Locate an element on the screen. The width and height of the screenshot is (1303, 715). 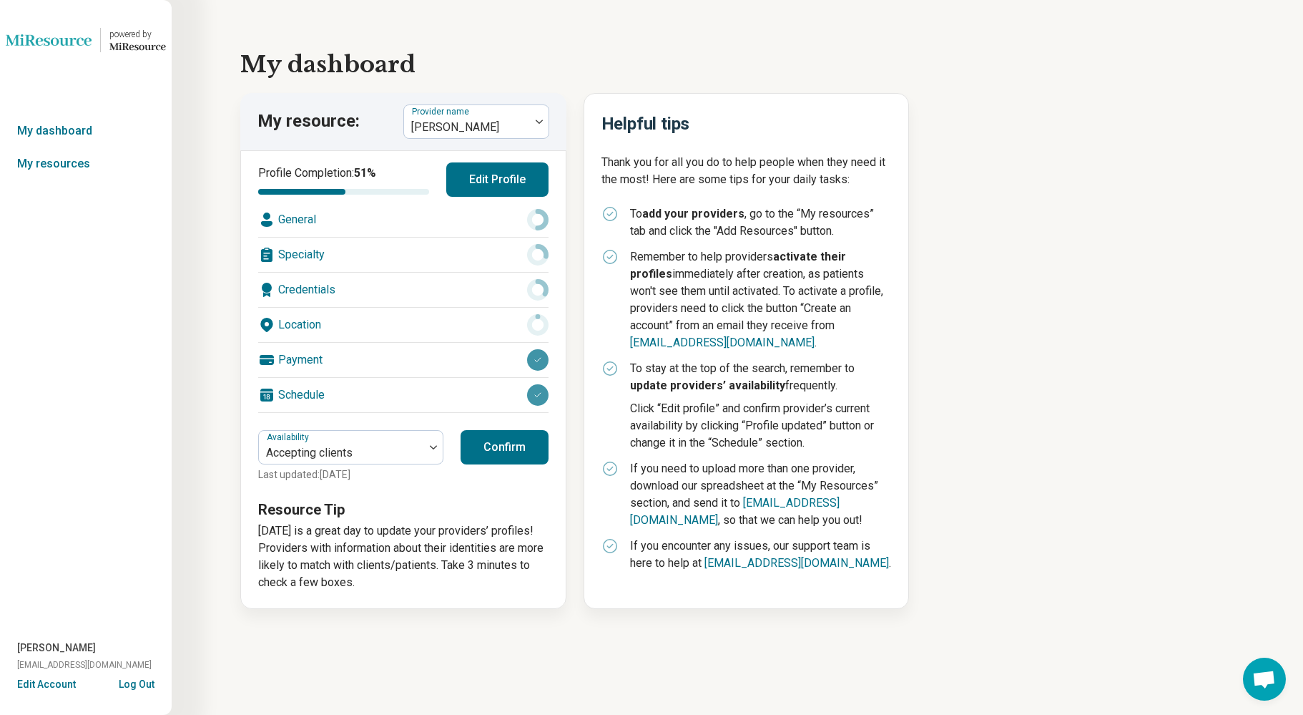
div: Specialty is located at coordinates (403, 255).